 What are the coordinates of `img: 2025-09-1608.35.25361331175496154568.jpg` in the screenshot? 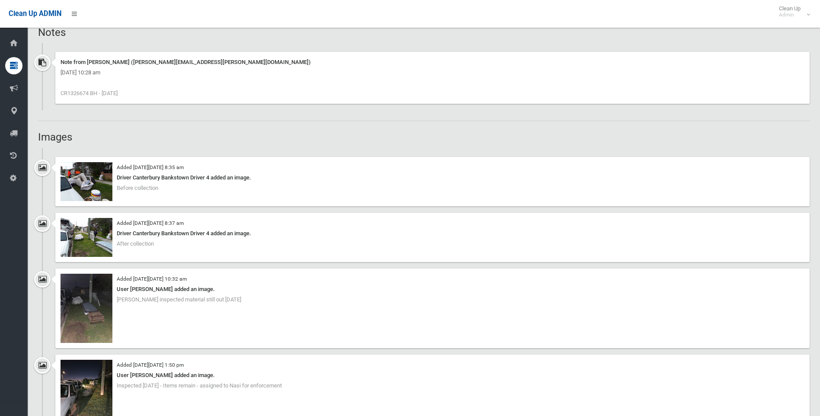 It's located at (86, 182).